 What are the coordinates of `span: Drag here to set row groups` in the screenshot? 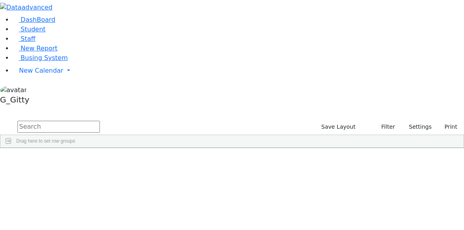 It's located at (46, 141).